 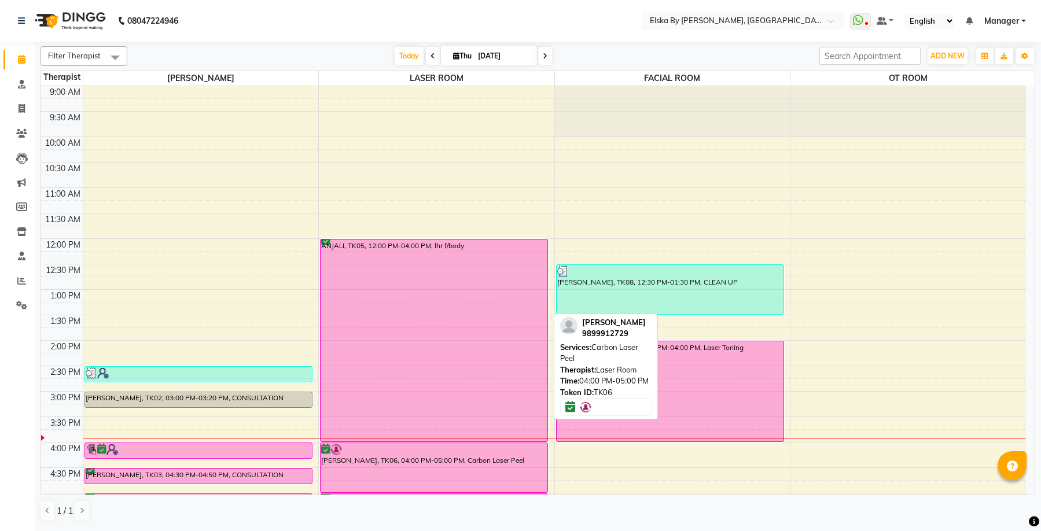 I want to click on div: 04:00 PM-05:00 PM, so click(x=606, y=382).